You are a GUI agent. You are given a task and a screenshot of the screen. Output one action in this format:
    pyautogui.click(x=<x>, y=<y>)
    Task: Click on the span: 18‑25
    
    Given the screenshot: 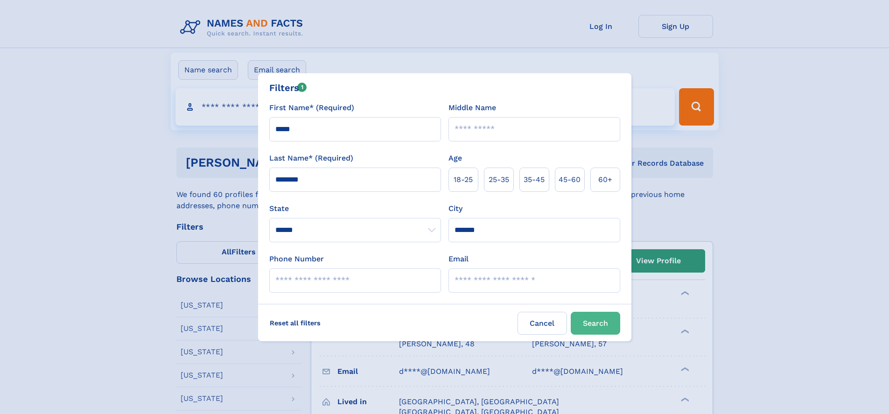 What is the action you would take?
    pyautogui.click(x=463, y=180)
    